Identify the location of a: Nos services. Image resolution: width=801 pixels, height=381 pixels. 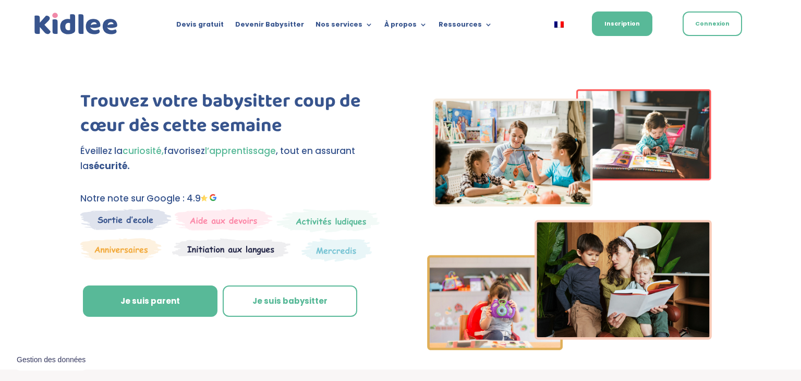
(344, 27).